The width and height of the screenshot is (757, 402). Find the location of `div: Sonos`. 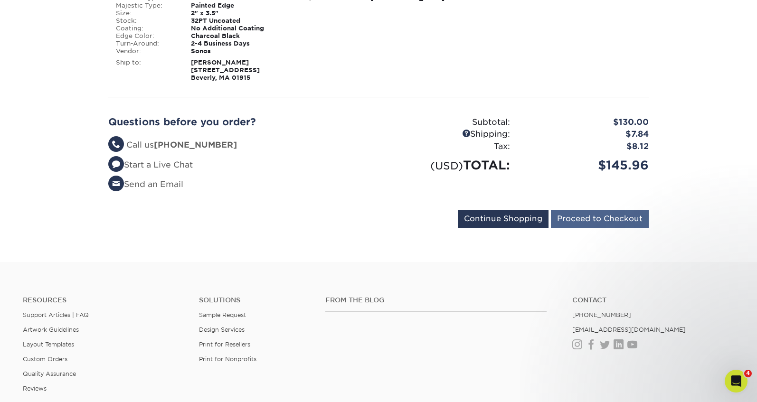

div: Sonos is located at coordinates (236, 51).